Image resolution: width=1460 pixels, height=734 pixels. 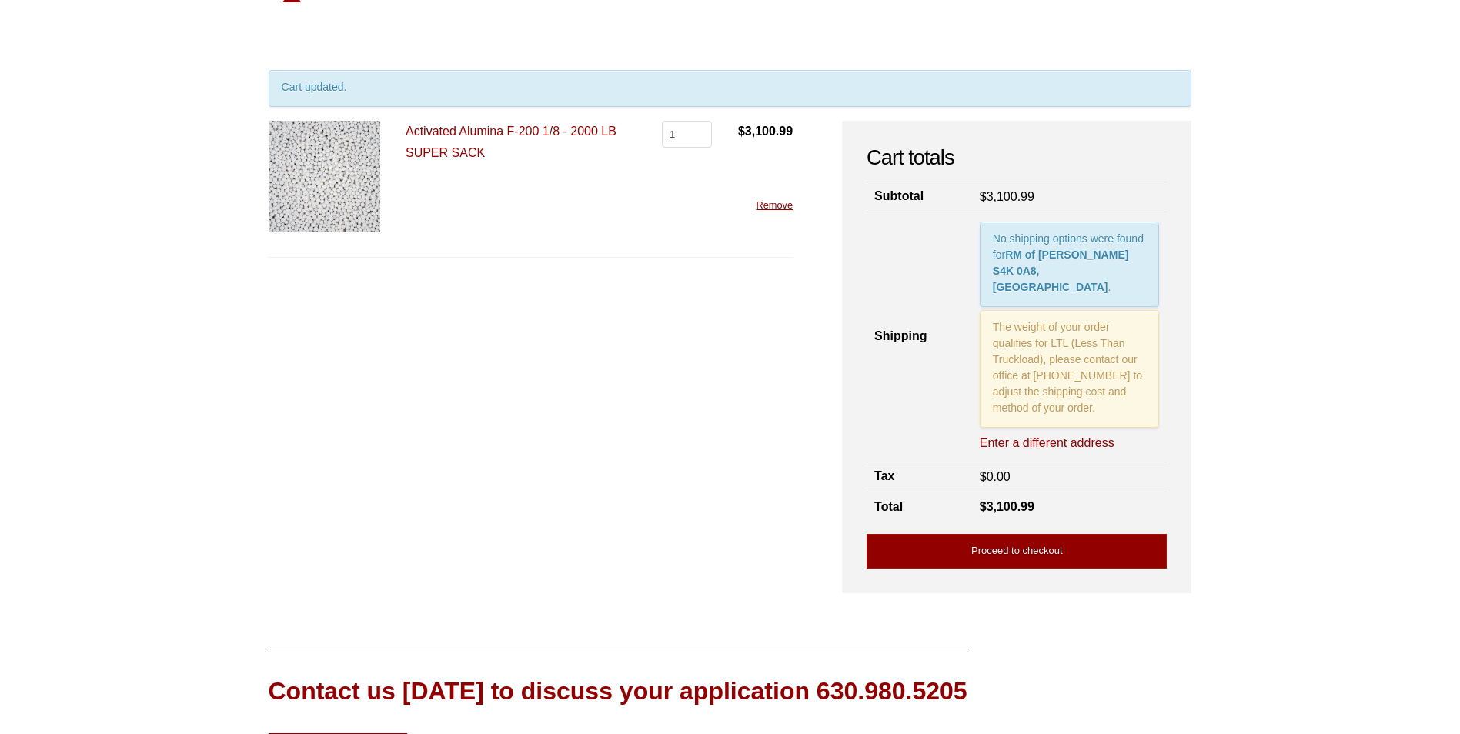 What do you see at coordinates (919, 477) in the screenshot?
I see `th: Tax` at bounding box center [919, 477].